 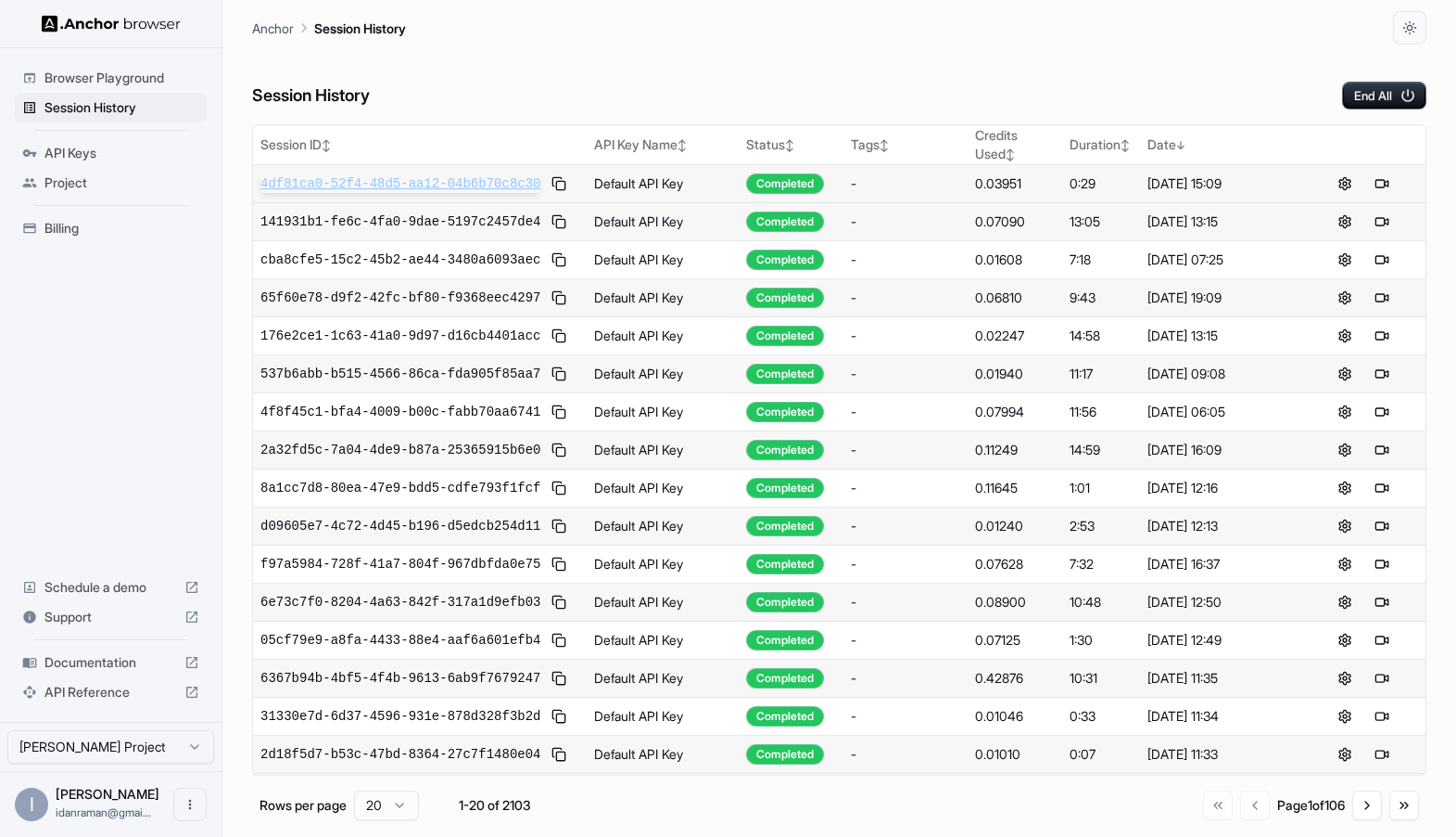 I want to click on h6: Session History, so click(x=311, y=96).